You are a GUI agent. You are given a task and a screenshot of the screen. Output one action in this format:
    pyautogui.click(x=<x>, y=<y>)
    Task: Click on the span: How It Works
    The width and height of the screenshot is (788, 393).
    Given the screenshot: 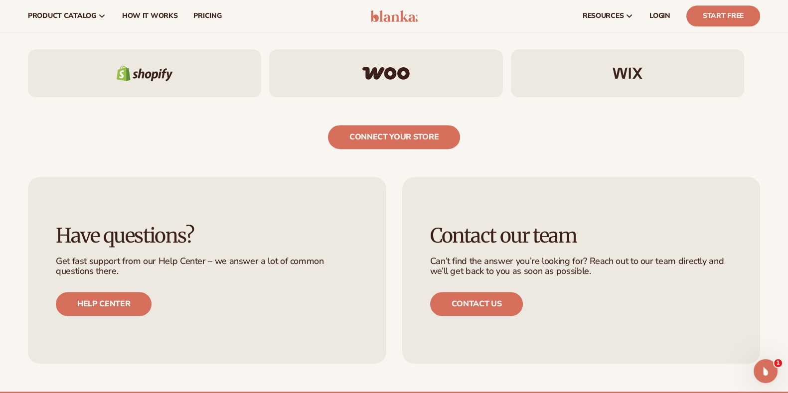 What is the action you would take?
    pyautogui.click(x=150, y=16)
    